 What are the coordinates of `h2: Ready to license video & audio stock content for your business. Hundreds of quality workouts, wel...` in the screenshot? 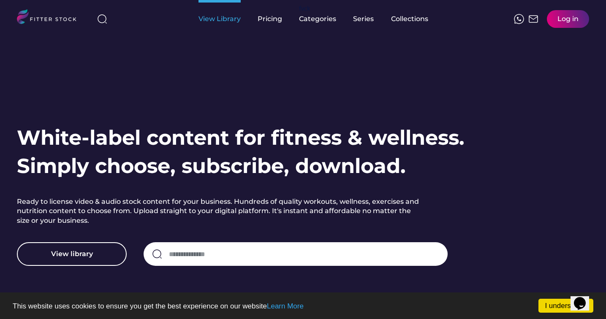 It's located at (219, 211).